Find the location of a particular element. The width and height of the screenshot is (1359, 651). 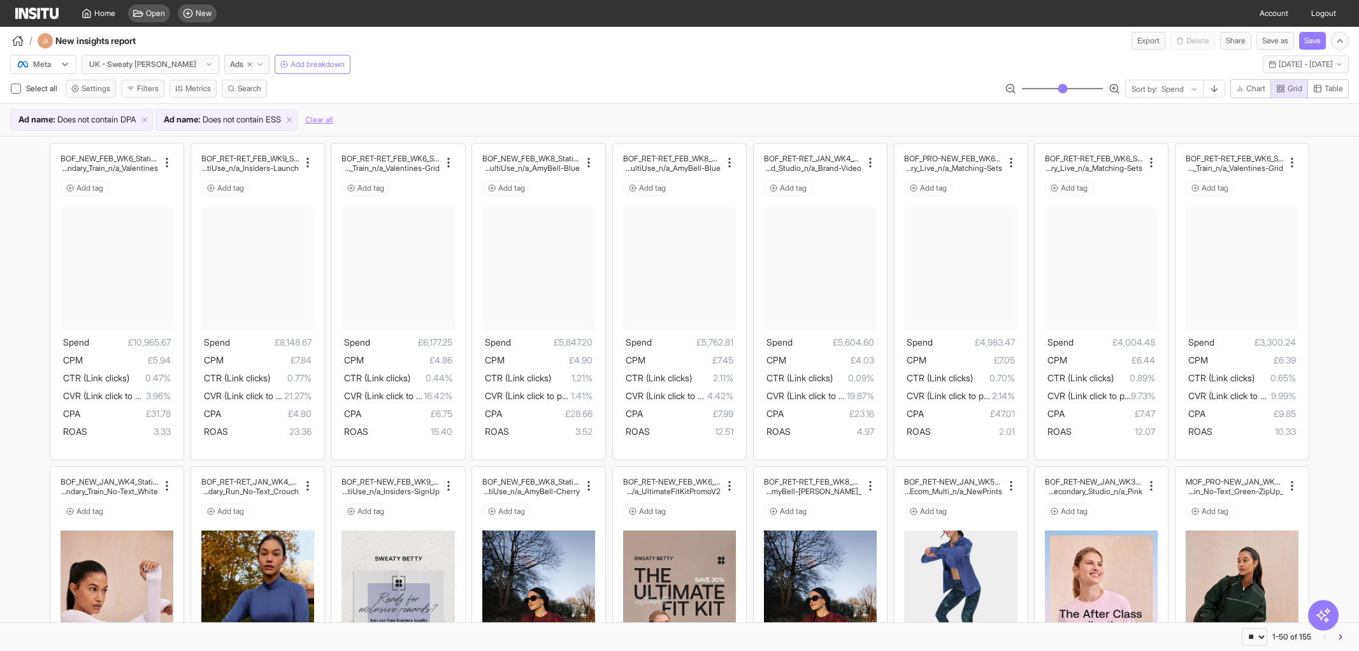

span: 23.36 is located at coordinates (270, 431).